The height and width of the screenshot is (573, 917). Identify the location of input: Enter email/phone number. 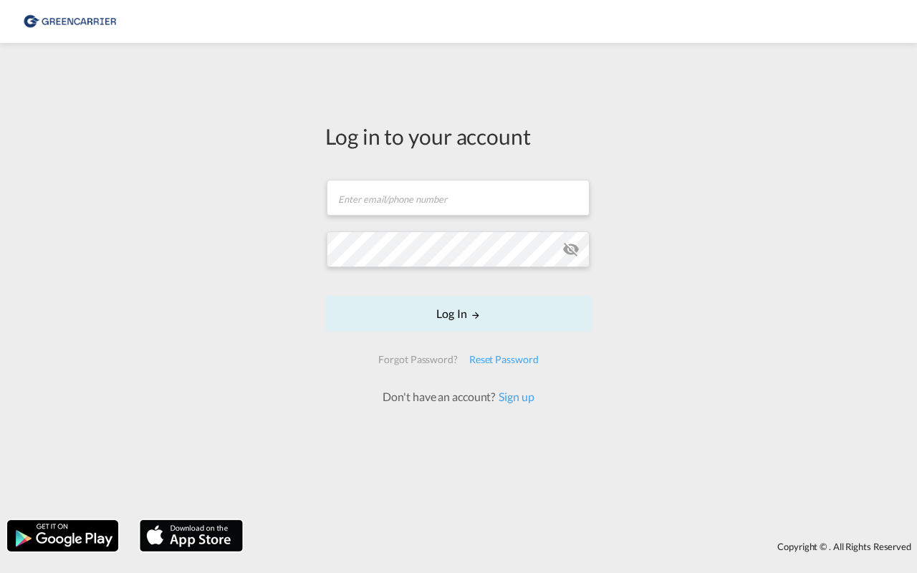
(458, 198).